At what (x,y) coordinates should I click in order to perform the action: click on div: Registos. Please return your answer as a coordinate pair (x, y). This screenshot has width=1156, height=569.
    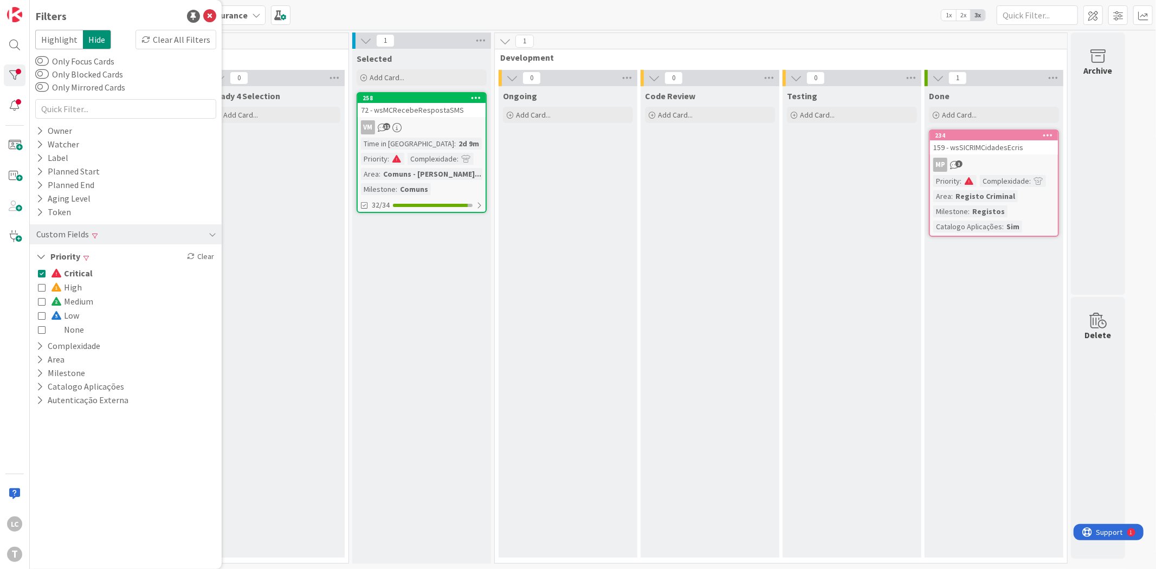
    Looking at the image, I should click on (989, 211).